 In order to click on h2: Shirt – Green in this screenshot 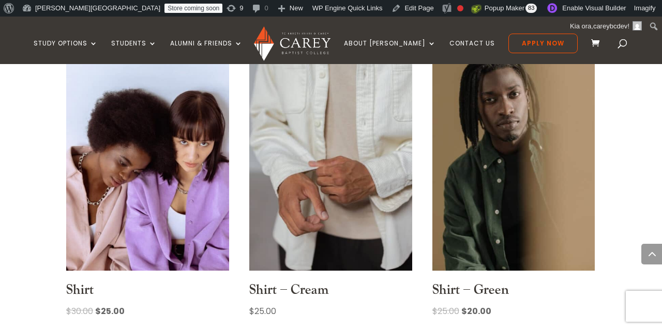, I will do `click(513, 290)`.